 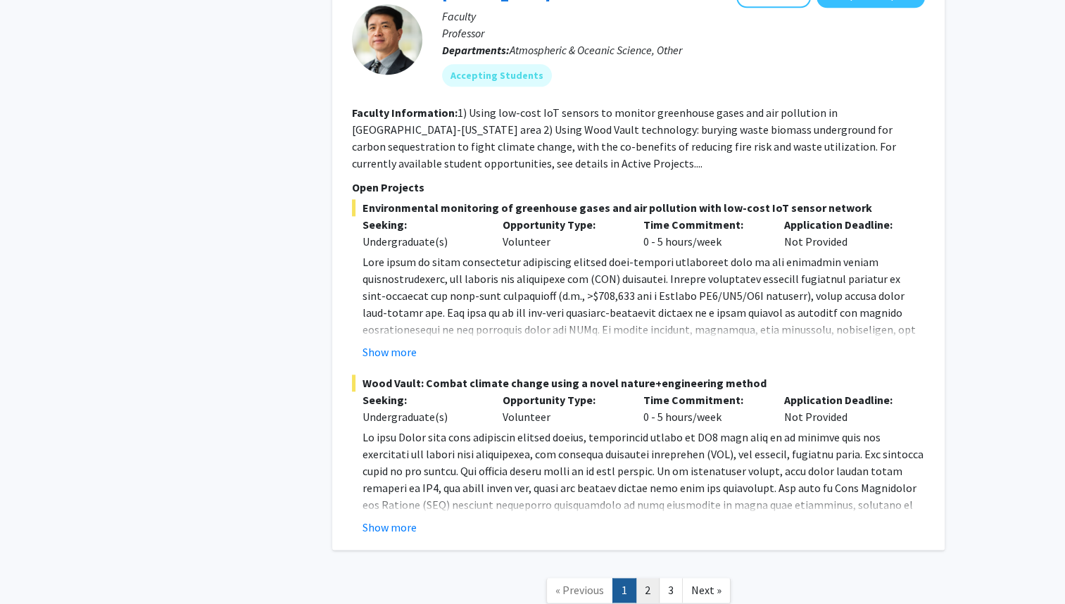 I want to click on p: Lore ipsum do sitam consectetur adipiscing elitsed doei-tempori utlaboreet dolo ma ali enimadmin ..., so click(x=643, y=371).